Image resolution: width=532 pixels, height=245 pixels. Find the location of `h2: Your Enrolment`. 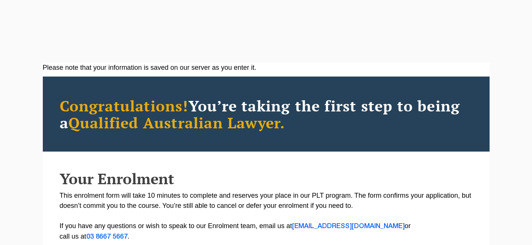

h2: Your Enrolment is located at coordinates (266, 179).